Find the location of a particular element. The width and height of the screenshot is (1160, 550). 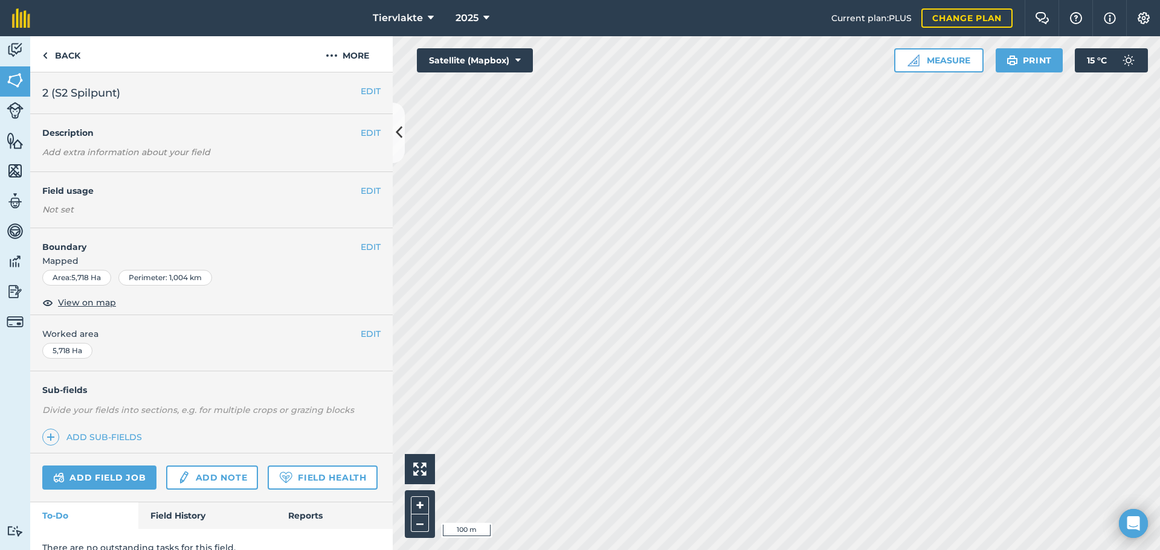

img: svg+xml;base64,PHN2ZyB4bWxucz0iaHR0cDovL3d3dy53My5vcmcvMjAwMC9zdmciIHdpZHRoPSI5IiBoZWlnaHQ9IjI0Ii... is located at coordinates (45, 56).